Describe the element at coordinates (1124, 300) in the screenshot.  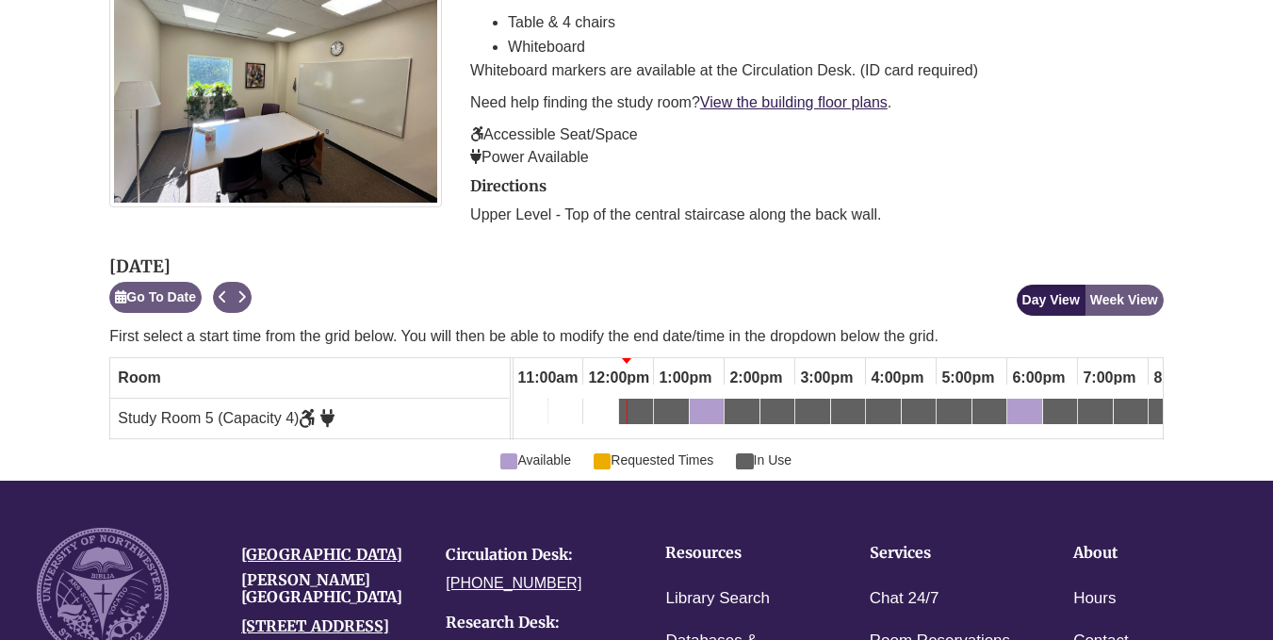
I see `button: Week View` at that location.